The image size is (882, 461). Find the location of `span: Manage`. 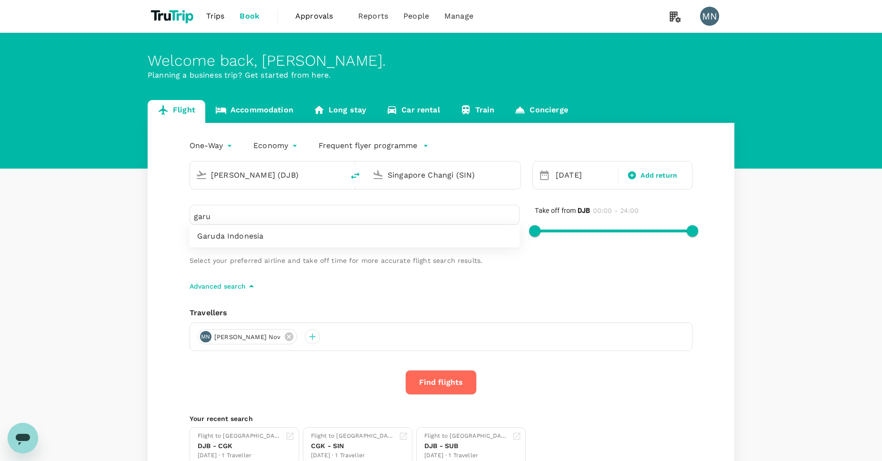

span: Manage is located at coordinates (459, 16).